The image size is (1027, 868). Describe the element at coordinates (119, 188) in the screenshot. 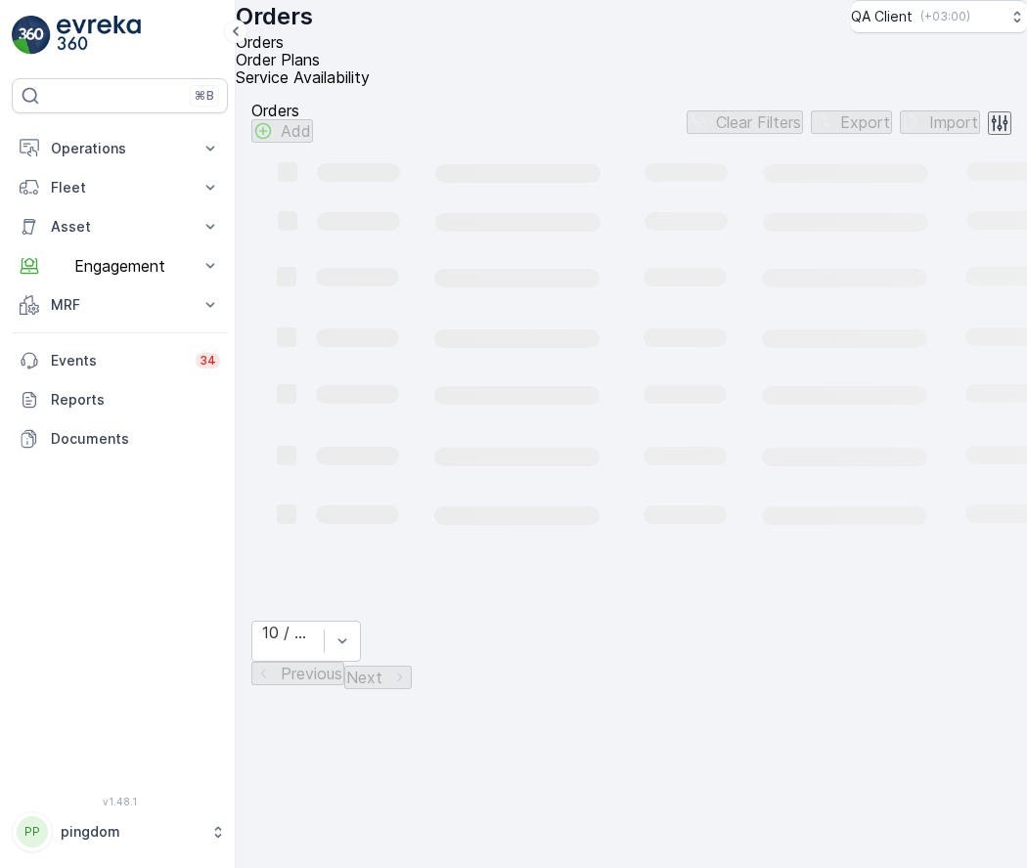

I see `p: Fleet` at that location.